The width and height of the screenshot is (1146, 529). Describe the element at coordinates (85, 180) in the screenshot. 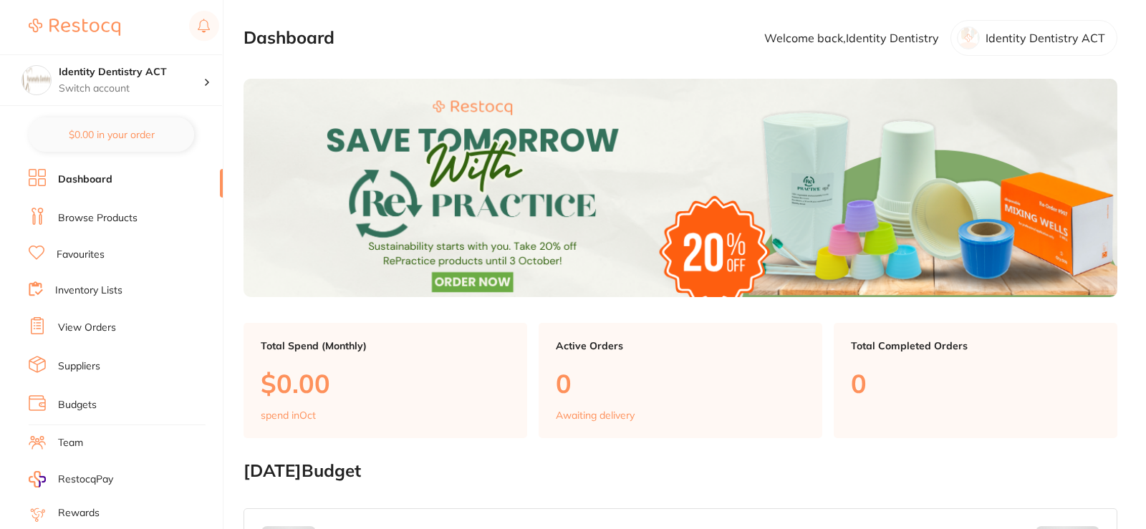

I see `a: Dashboard` at that location.